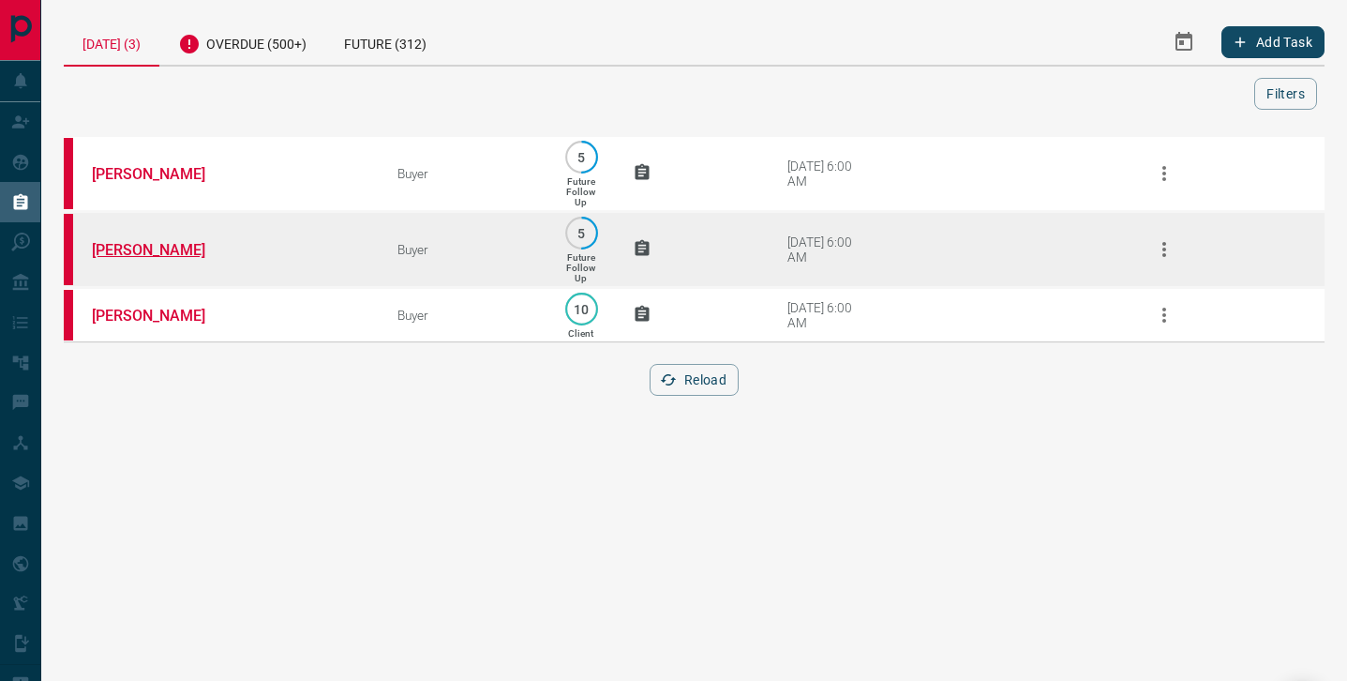  I want to click on p: Client, so click(580, 333).